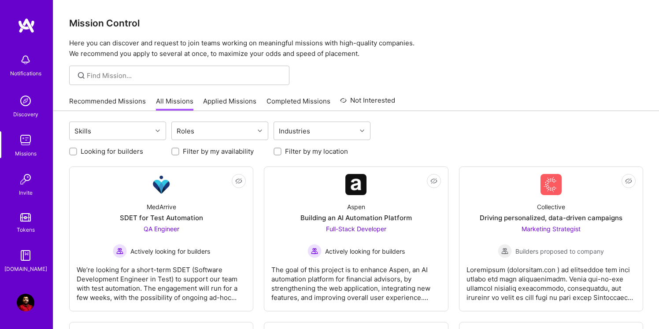 This screenshot has width=659, height=329. I want to click on img: Invite, so click(26, 179).